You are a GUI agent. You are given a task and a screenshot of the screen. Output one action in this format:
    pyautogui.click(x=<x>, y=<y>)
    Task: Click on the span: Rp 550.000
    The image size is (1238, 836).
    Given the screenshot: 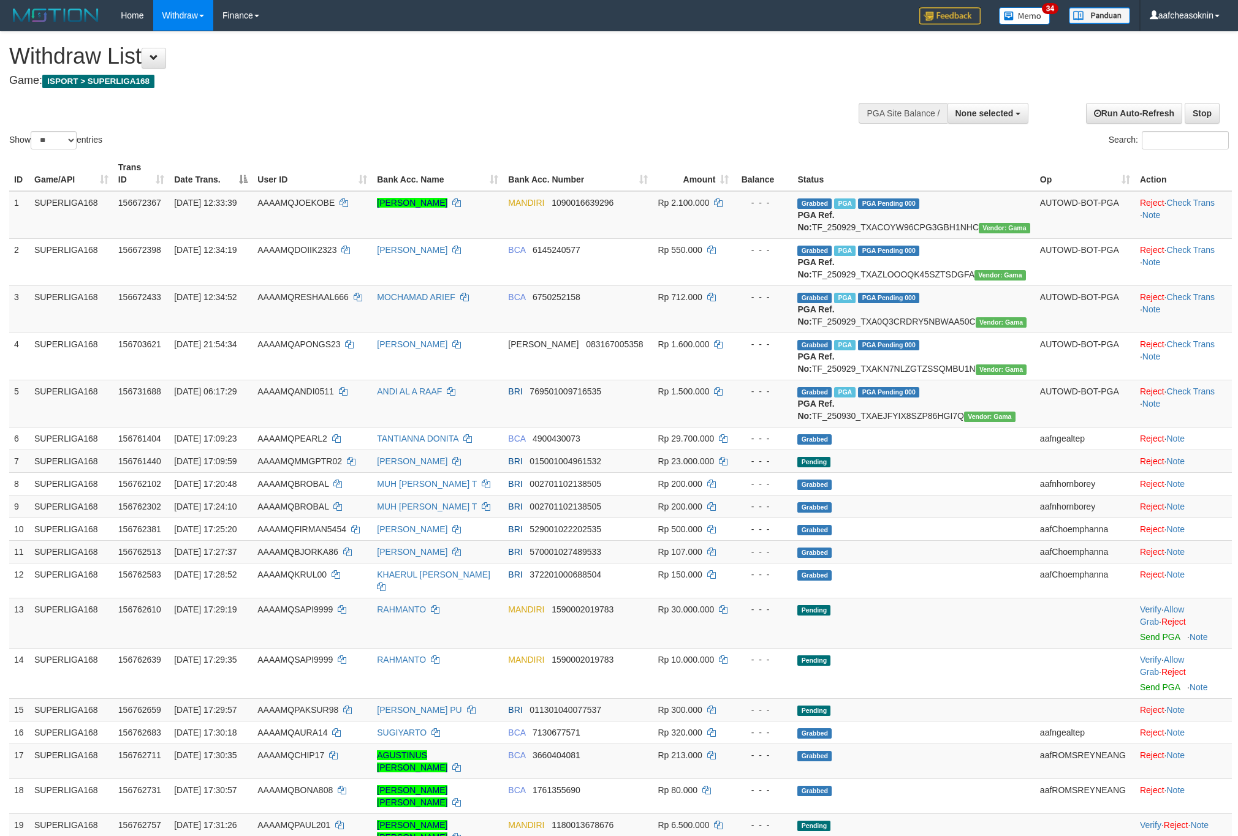 What is the action you would take?
    pyautogui.click(x=680, y=250)
    